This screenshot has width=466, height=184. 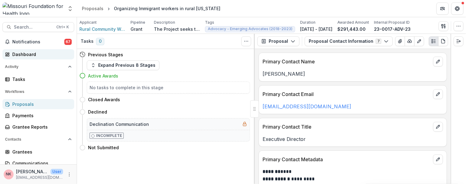 I want to click on span: Contacts, so click(x=35, y=139).